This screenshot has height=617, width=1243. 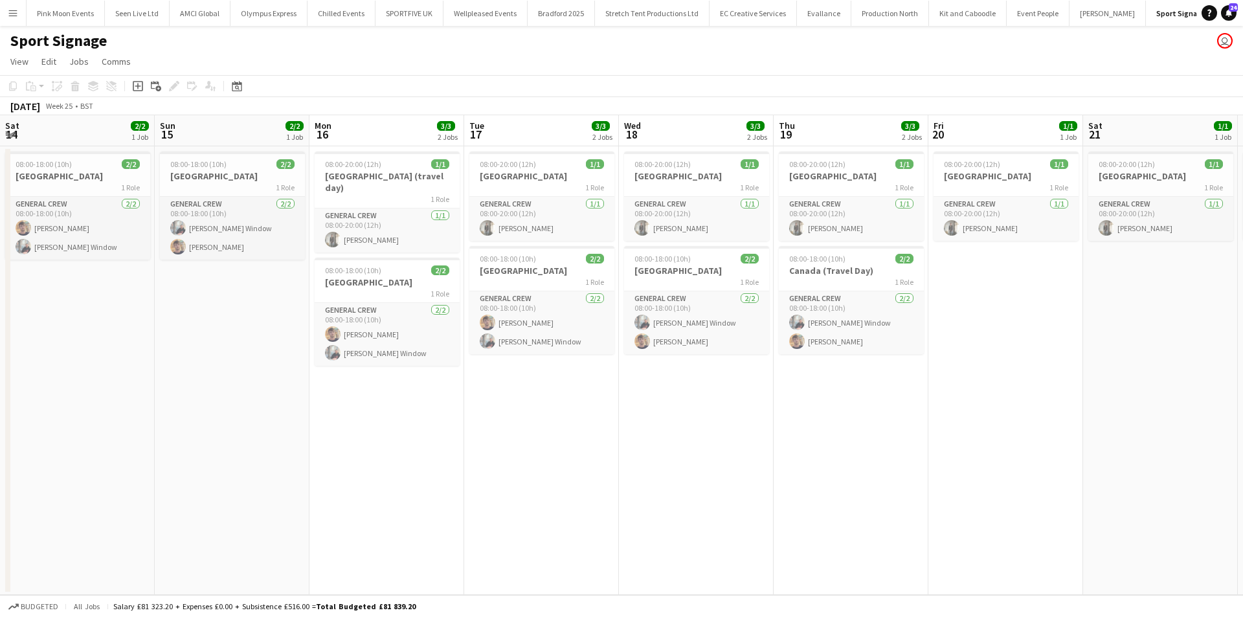 I want to click on span: 14, so click(x=11, y=134).